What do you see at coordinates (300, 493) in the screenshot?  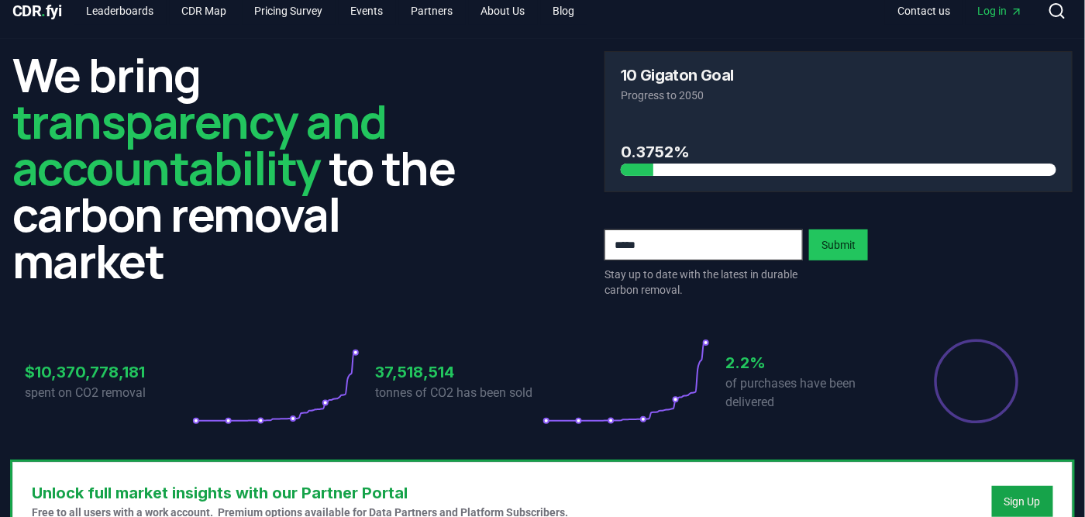 I see `h3: Unlock full market insights with our Partner Portal` at bounding box center [300, 493].